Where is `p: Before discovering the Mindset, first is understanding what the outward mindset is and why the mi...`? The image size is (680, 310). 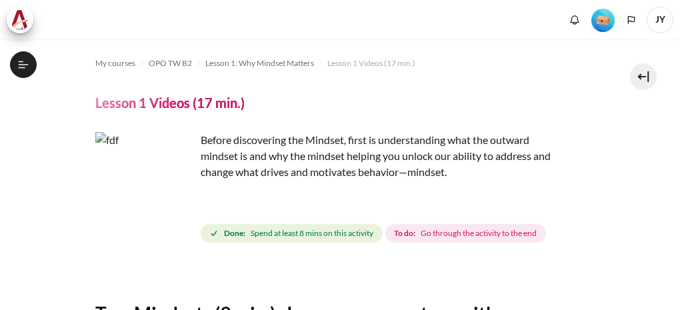
p: Before discovering the Mindset, first is understanding what the outward mindset is and why the mi... is located at coordinates (329, 156).